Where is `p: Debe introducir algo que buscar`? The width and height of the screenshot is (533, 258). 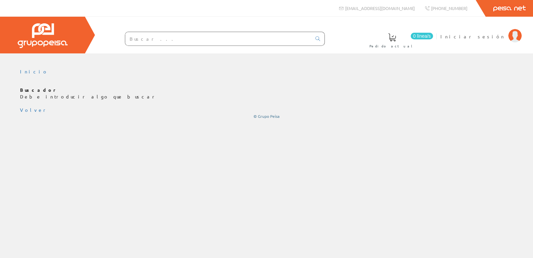 p: Debe introducir algo que buscar is located at coordinates (267, 93).